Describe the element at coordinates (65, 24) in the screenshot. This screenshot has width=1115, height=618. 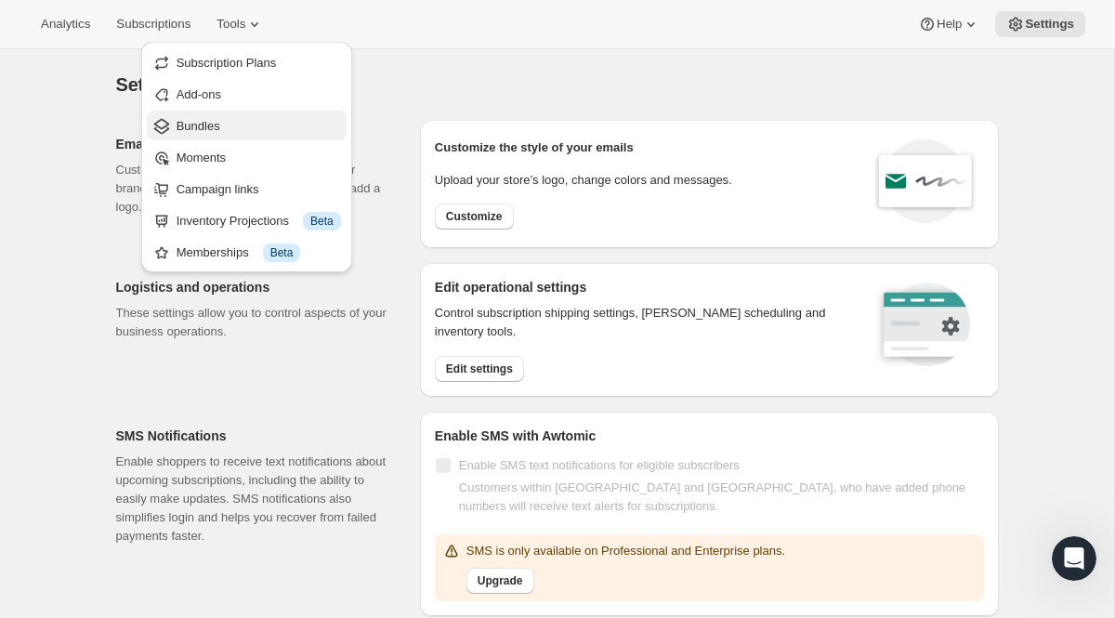
I see `span: Analytics` at that location.